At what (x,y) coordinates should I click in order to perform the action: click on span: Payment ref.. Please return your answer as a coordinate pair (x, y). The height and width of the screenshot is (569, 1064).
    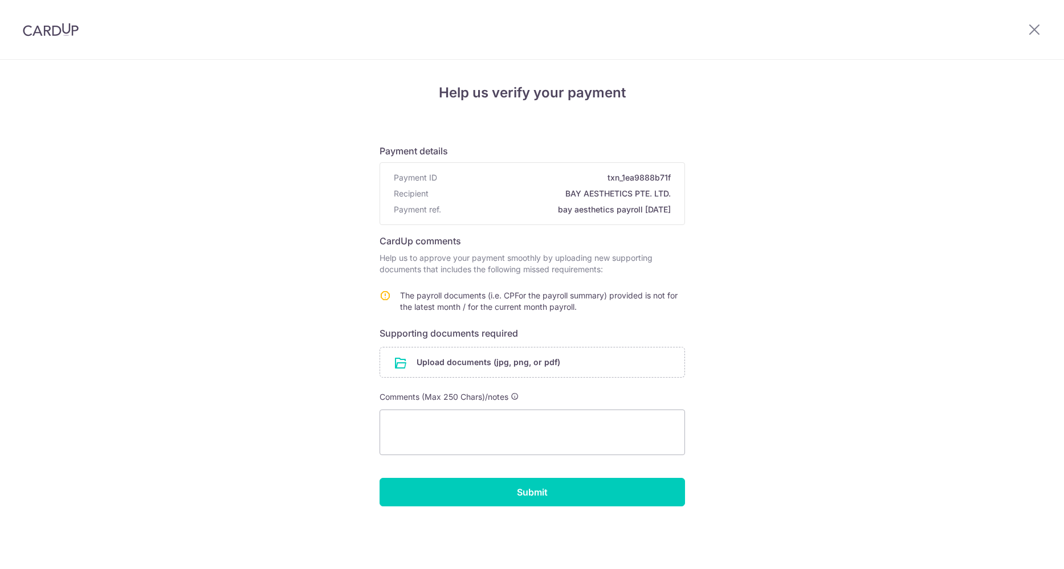
    Looking at the image, I should click on (417, 210).